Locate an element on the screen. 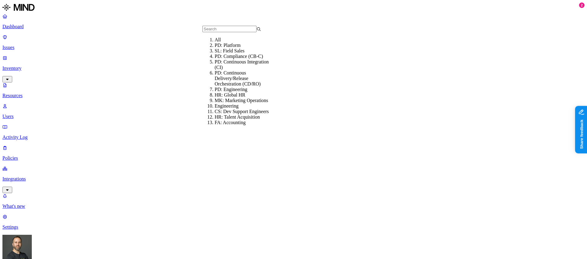  a: MIND is located at coordinates (294, 8).